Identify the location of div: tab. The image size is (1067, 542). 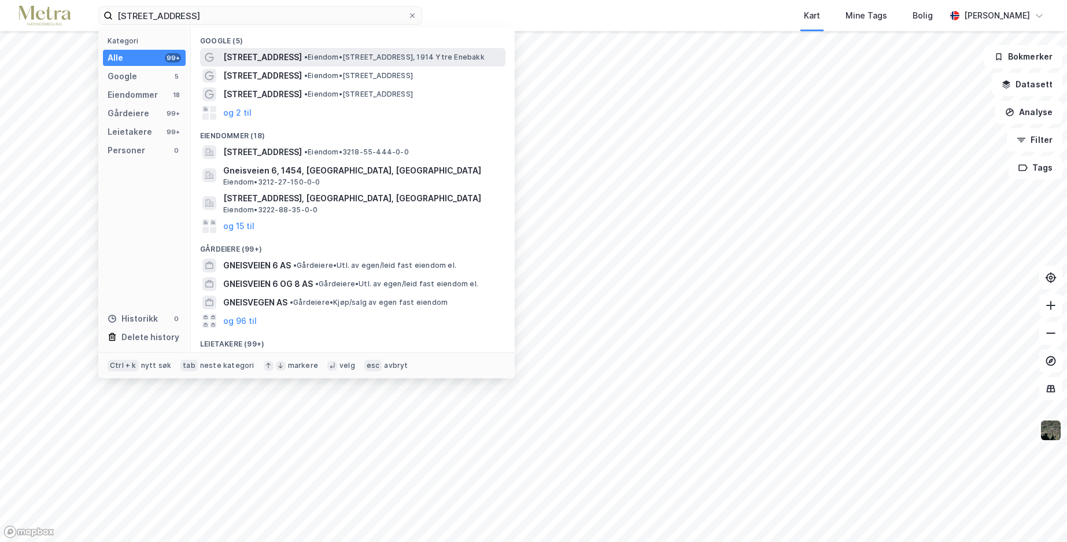
(189, 365).